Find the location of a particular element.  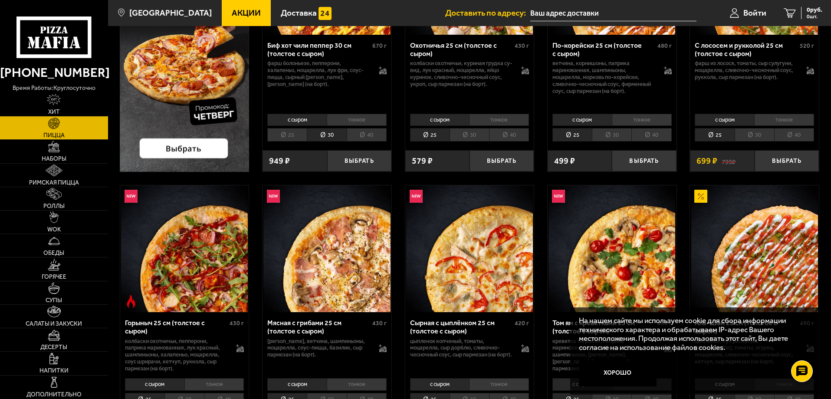

a: НовинкаМясная с грибами 25 см (толстое с сыром) is located at coordinates (327, 249).